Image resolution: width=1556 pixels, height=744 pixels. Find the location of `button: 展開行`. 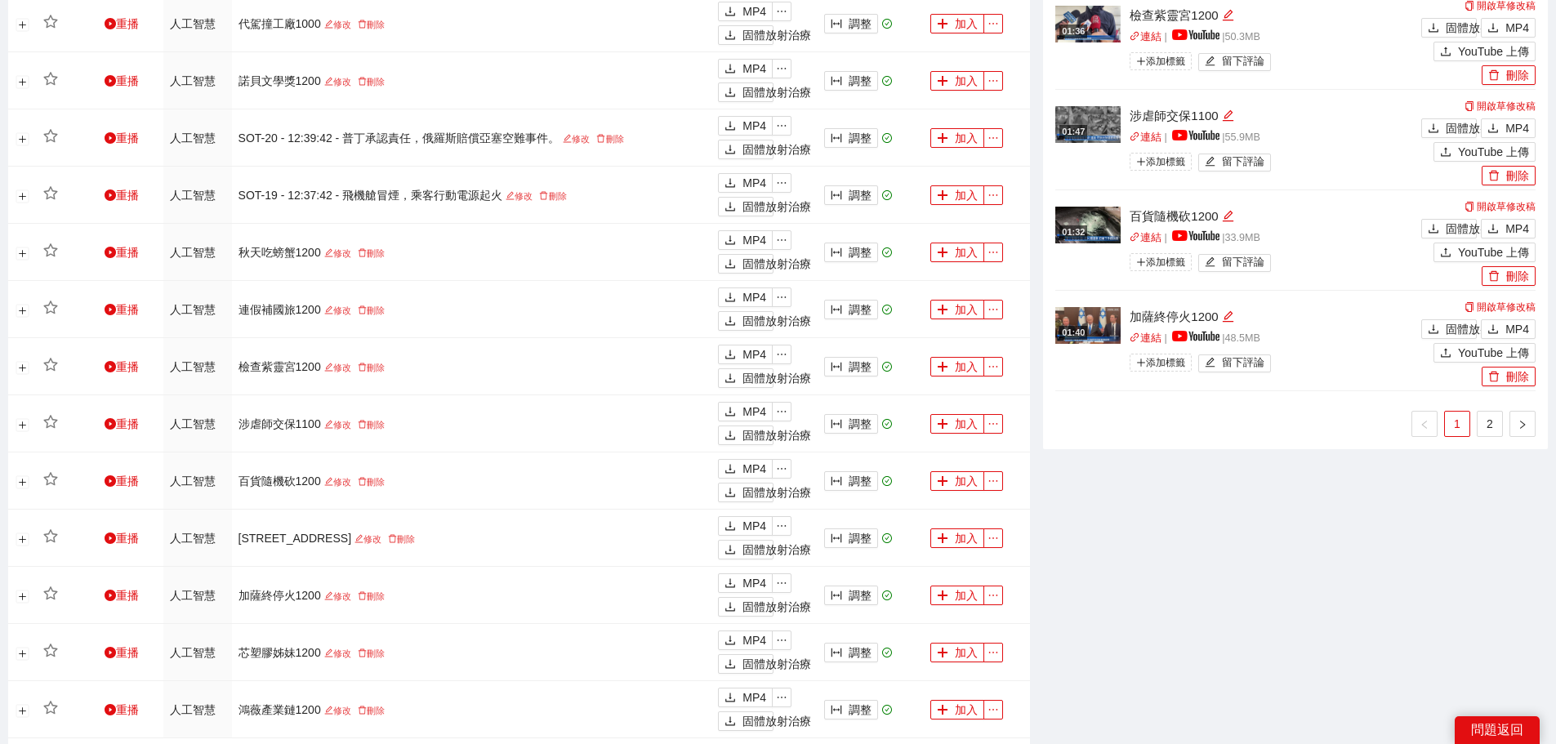

button: 展開行 is located at coordinates (23, 25).